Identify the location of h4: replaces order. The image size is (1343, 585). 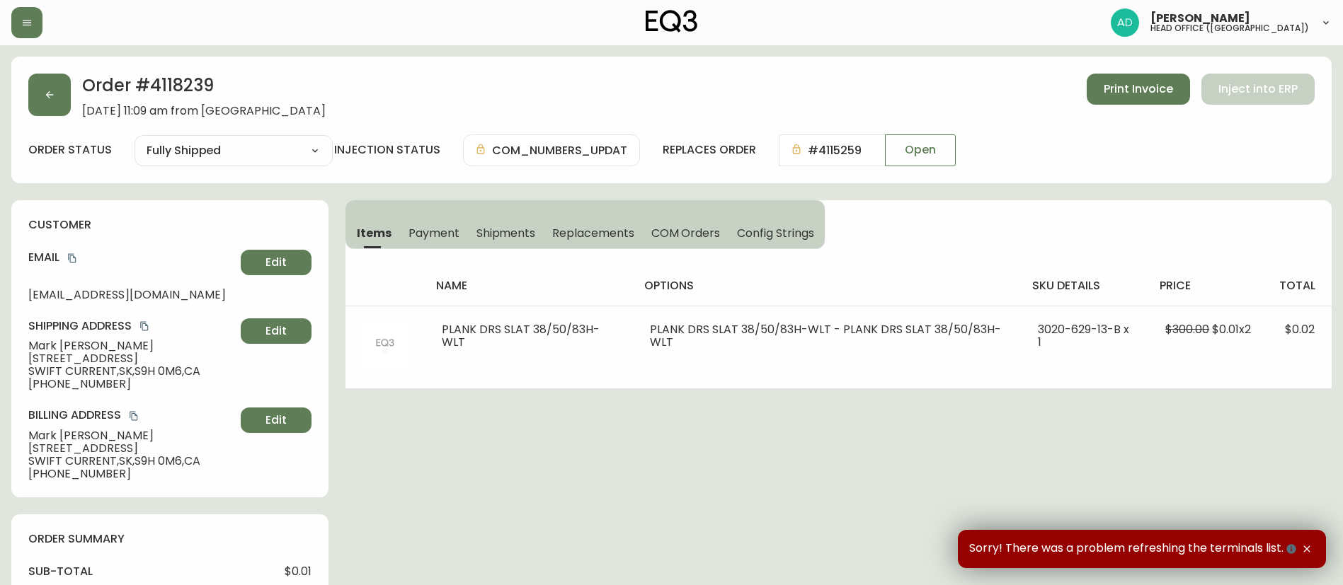
(709, 150).